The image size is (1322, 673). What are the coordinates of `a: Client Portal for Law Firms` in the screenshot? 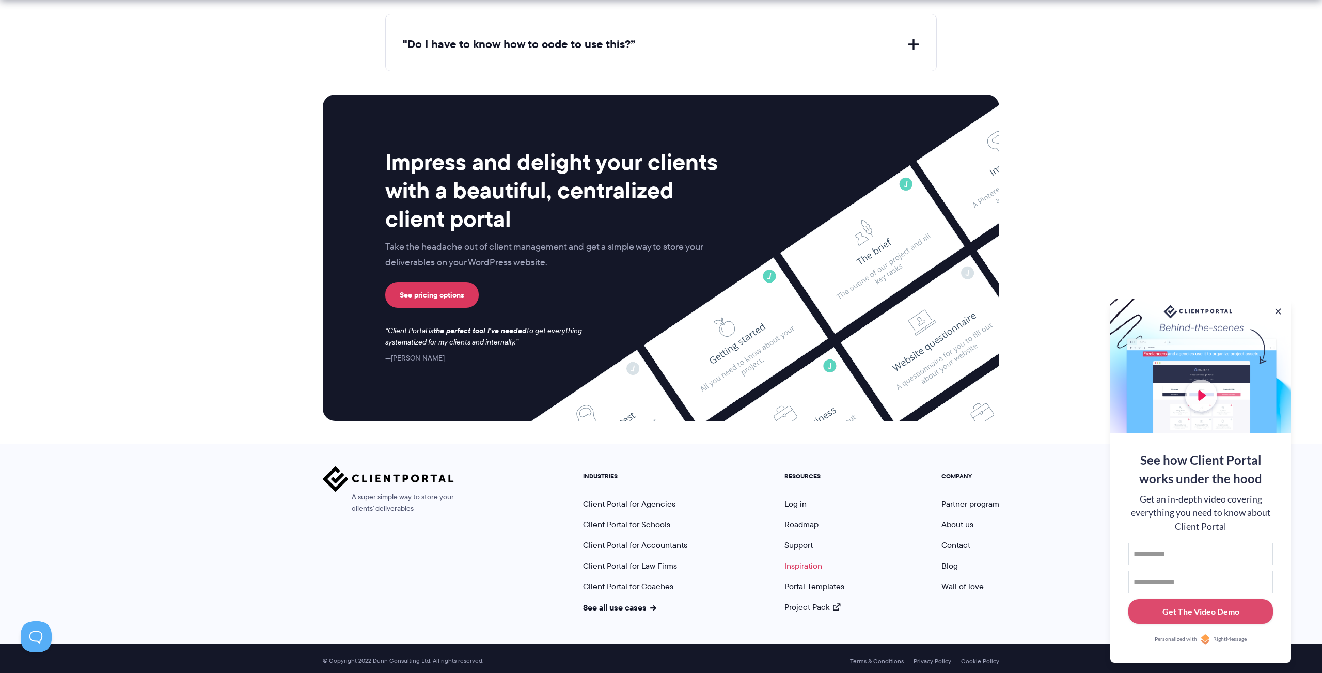 It's located at (630, 565).